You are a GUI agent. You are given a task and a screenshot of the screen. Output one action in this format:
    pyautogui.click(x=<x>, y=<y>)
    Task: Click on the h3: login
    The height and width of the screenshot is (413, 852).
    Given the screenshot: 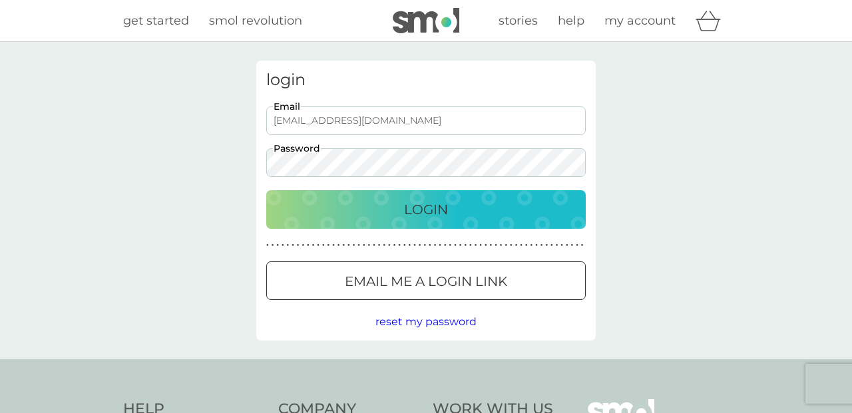 What is the action you would take?
    pyautogui.click(x=426, y=80)
    